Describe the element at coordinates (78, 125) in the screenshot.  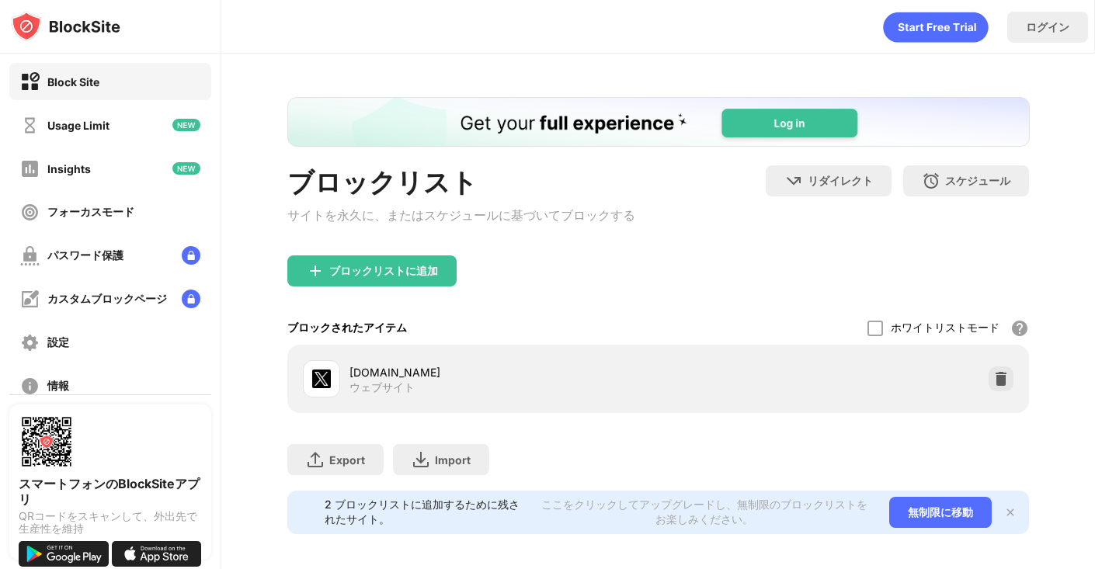
I see `div: Usage Limit` at that location.